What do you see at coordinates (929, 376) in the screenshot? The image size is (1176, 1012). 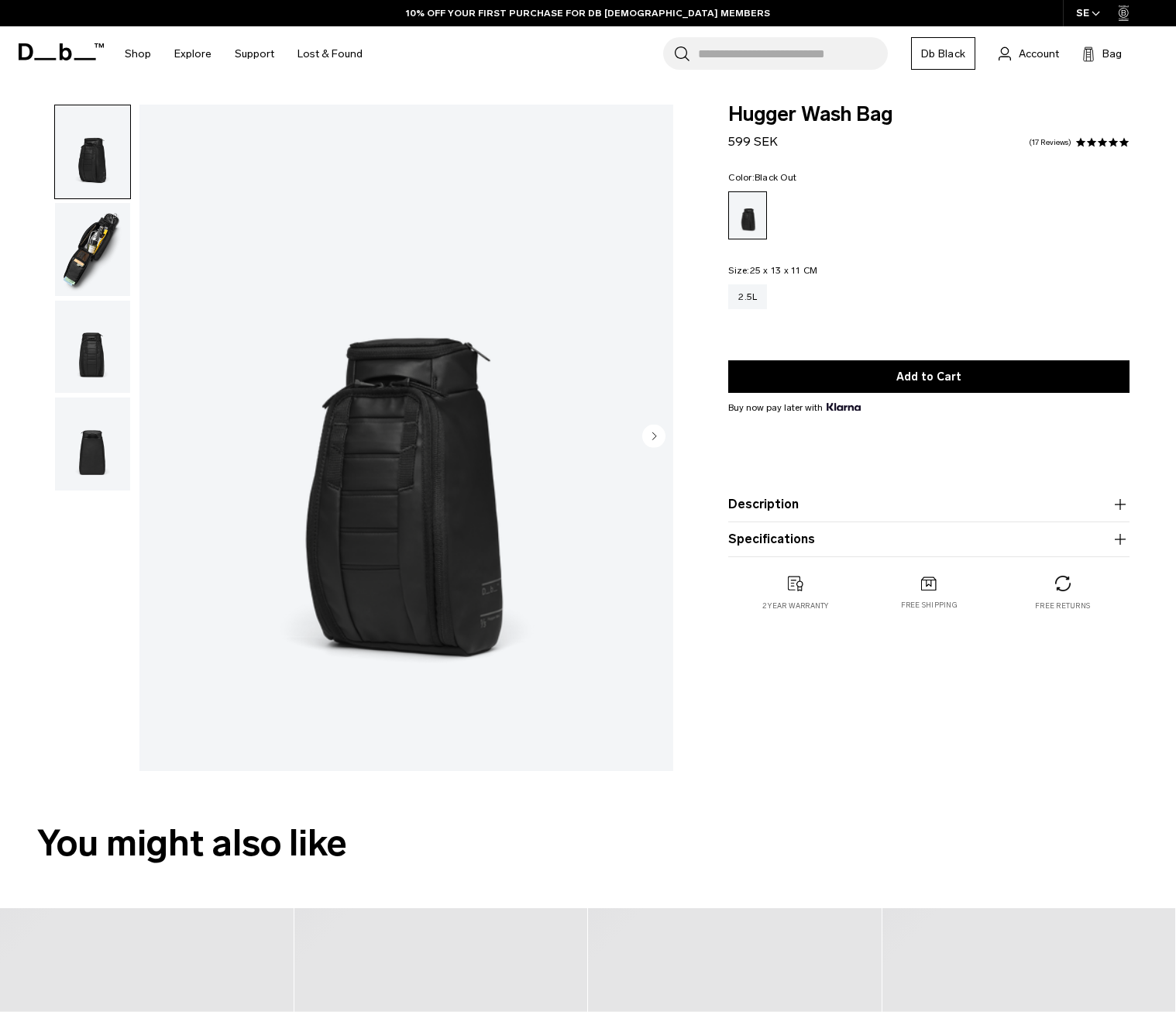 I see `button: Add to Cart` at bounding box center [929, 376].